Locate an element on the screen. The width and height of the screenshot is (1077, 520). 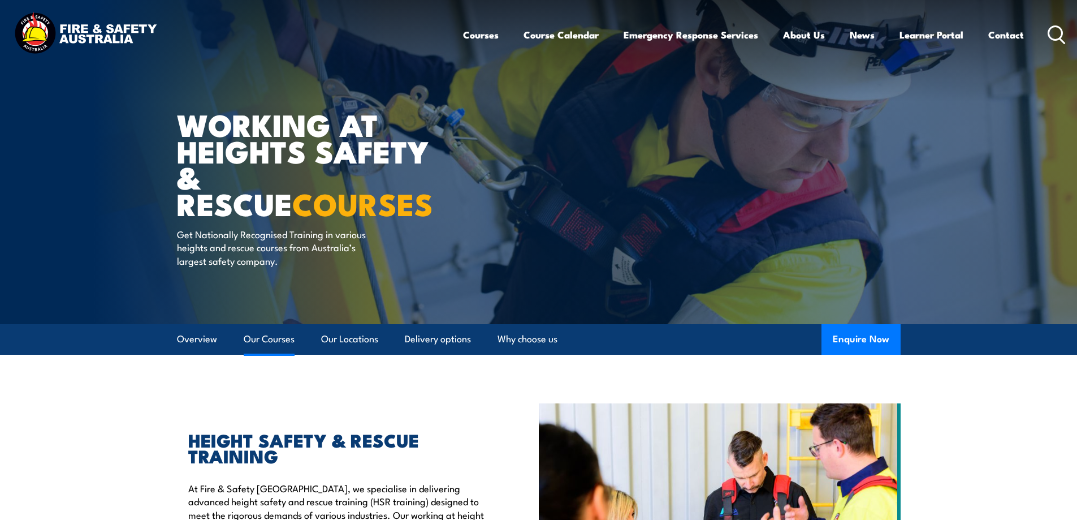
a: Overview is located at coordinates (197, 339).